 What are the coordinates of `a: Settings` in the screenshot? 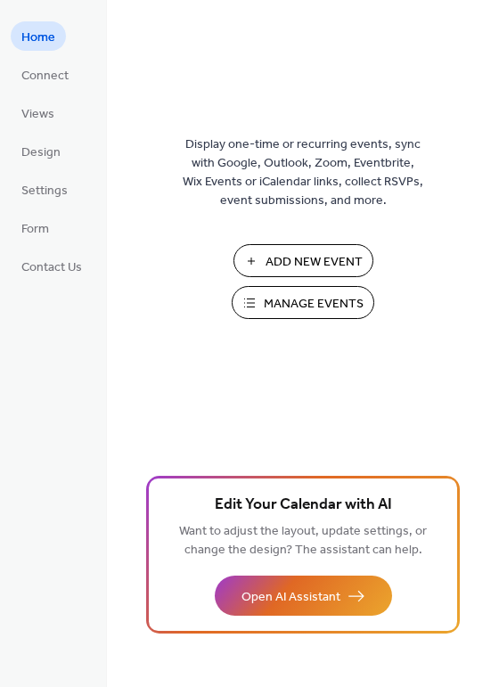 It's located at (45, 189).